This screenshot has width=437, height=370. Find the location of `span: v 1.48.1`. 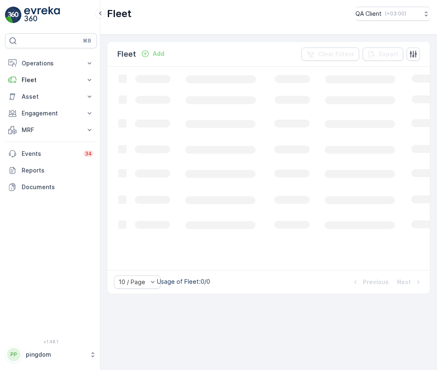

span: v 1.48.1 is located at coordinates (51, 342).